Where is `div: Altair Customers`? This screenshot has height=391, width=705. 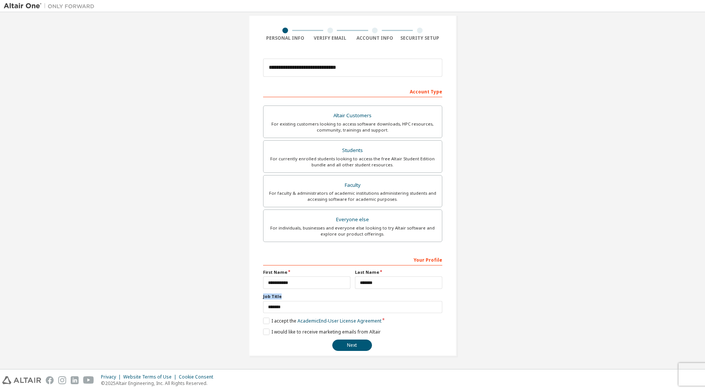 div: Altair Customers is located at coordinates (353, 116).